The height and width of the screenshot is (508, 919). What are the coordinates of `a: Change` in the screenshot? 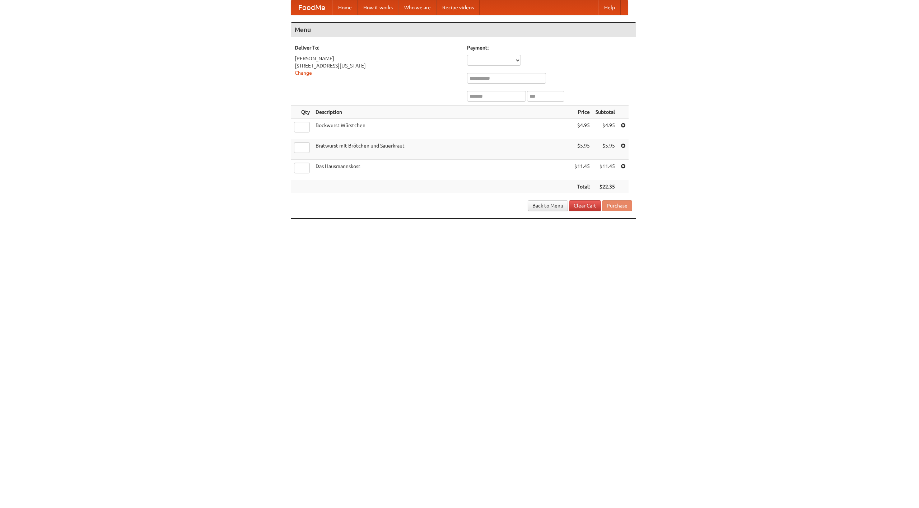 It's located at (303, 73).